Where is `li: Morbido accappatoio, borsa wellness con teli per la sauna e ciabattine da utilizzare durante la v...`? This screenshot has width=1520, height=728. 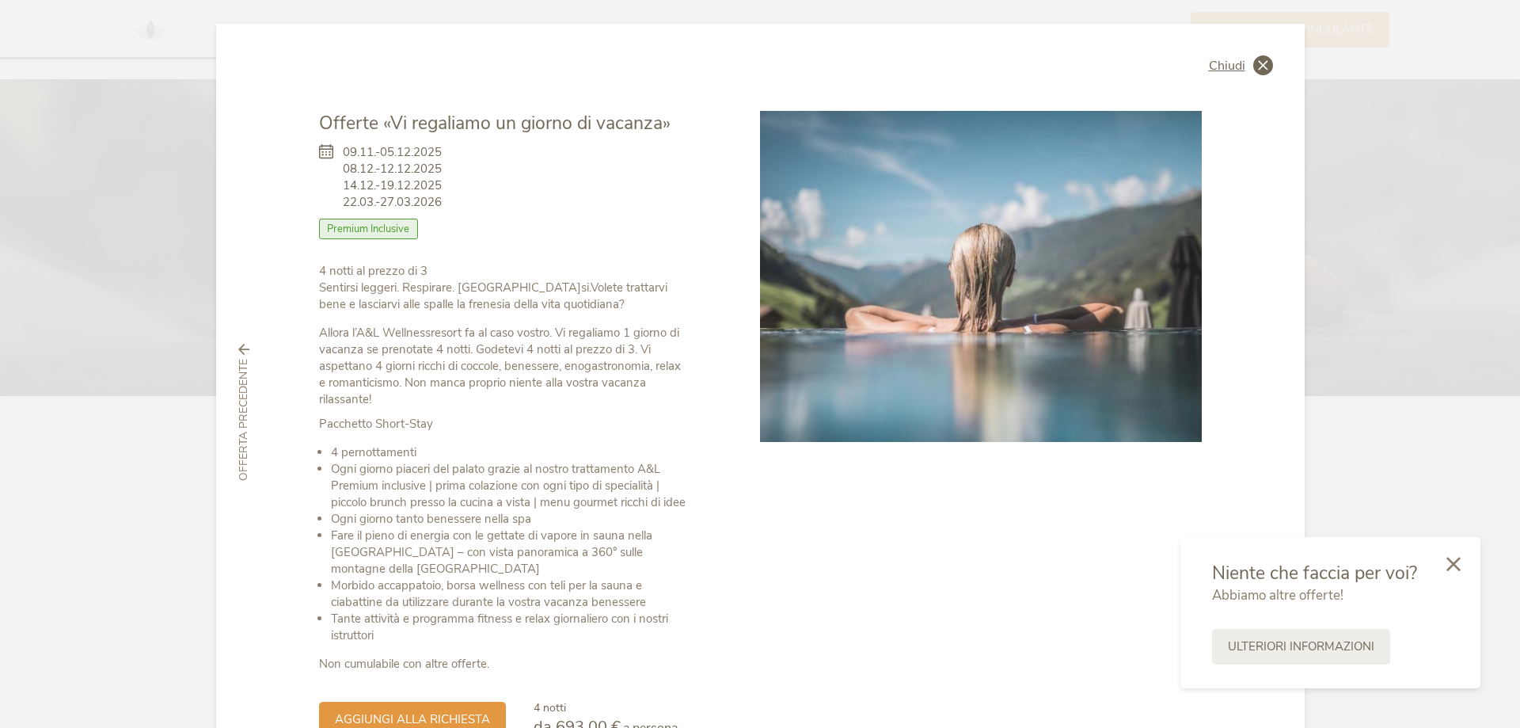 li: Morbido accappatoio, borsa wellness con teli per la sauna e ciabattine da utilizzare durante la v... is located at coordinates (510, 594).